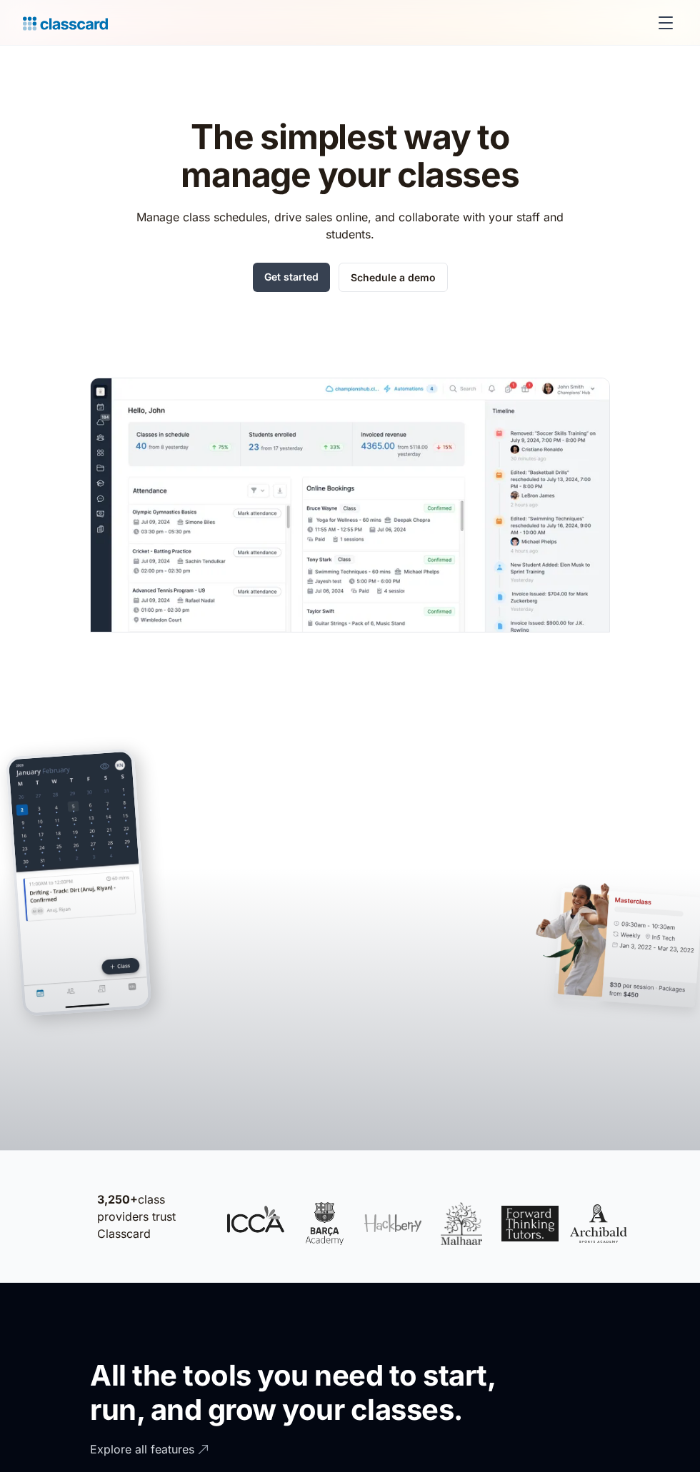  I want to click on strong: 3,250+, so click(117, 1200).